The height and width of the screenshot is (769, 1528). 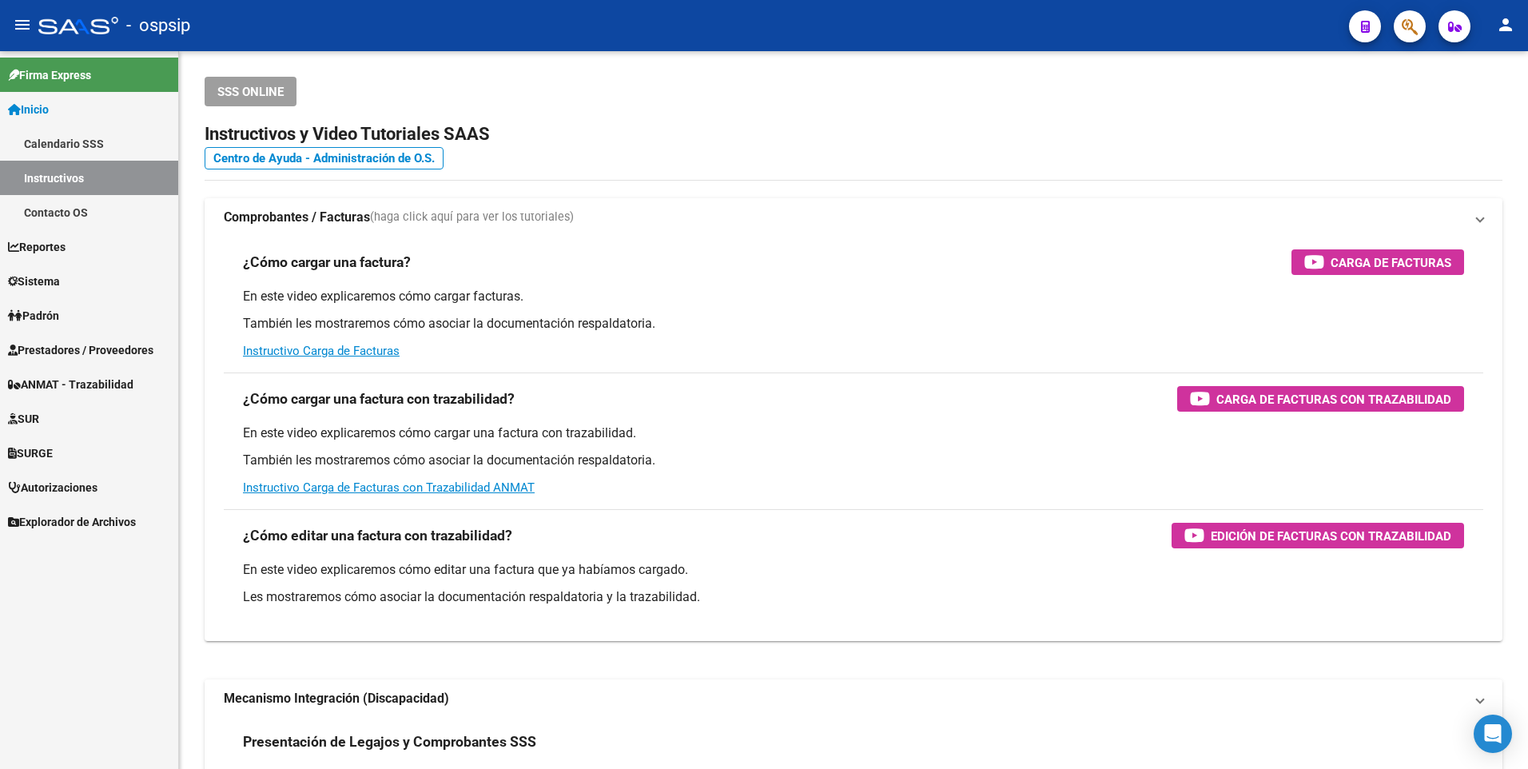 I want to click on span: Prestadores / Proveedores, so click(x=81, y=350).